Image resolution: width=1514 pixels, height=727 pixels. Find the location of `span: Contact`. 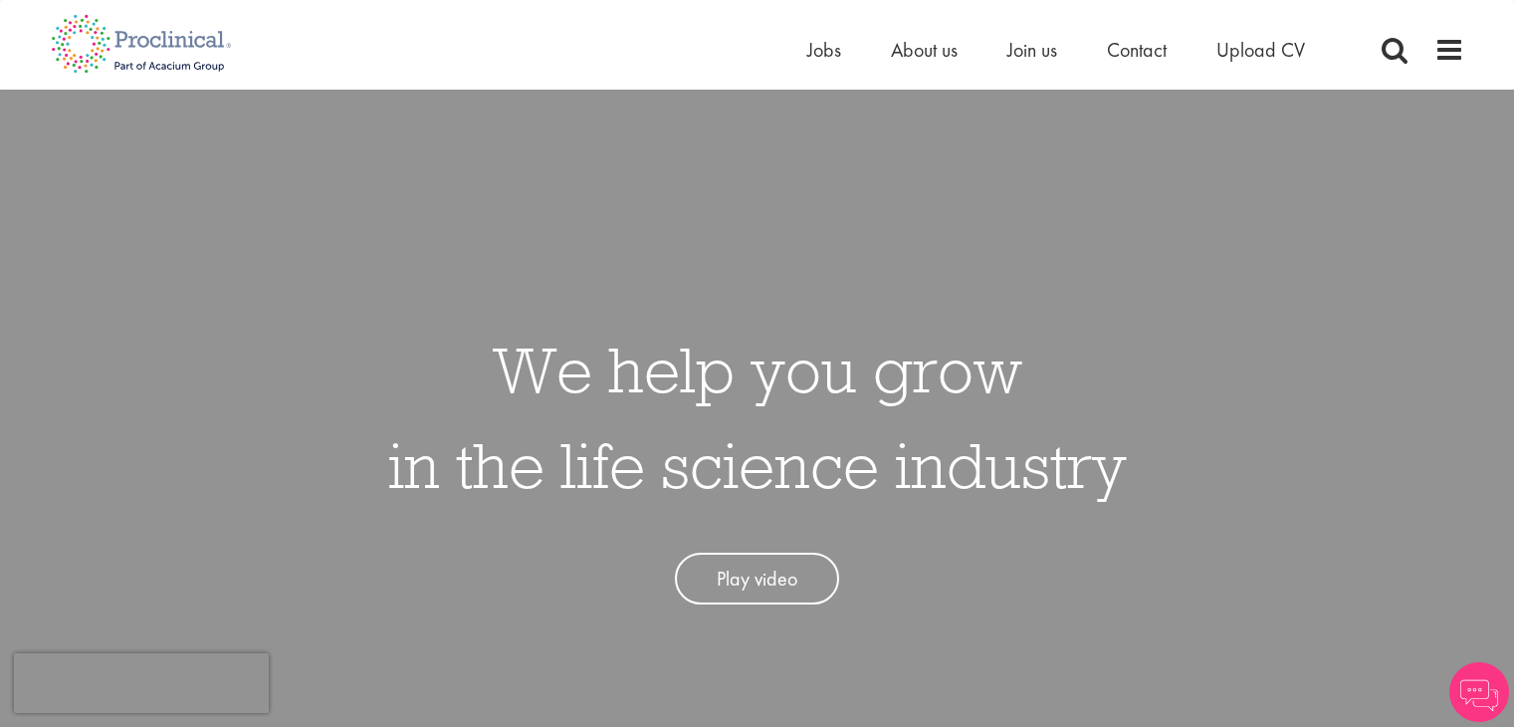

span: Contact is located at coordinates (1137, 50).